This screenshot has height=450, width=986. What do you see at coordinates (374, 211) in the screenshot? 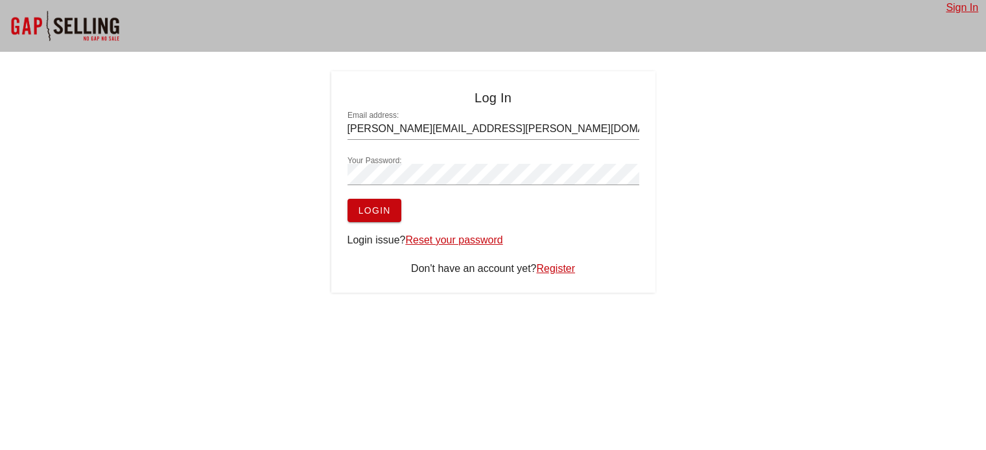
I see `span: Login` at bounding box center [374, 211].